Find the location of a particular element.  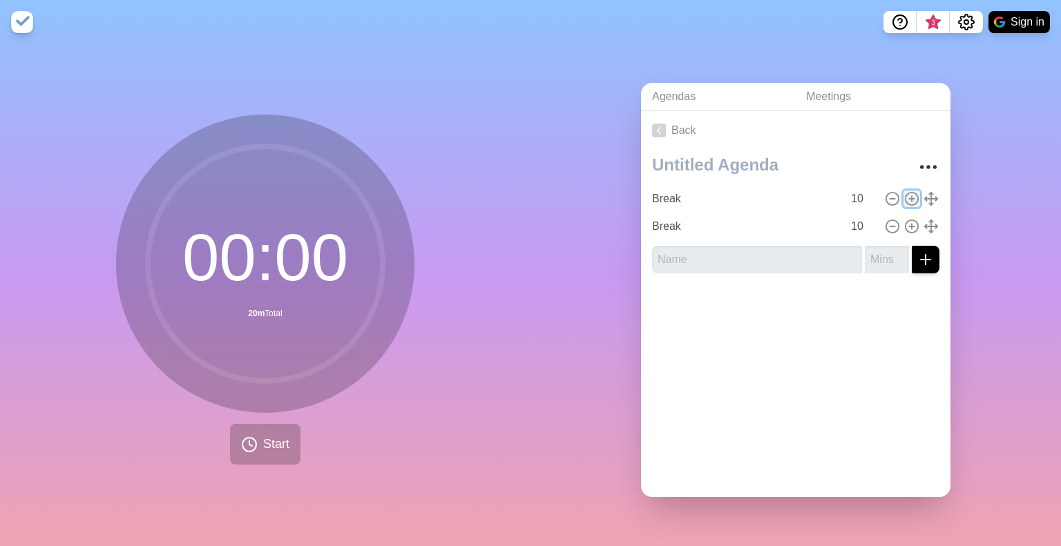

a: Back is located at coordinates (795, 131).